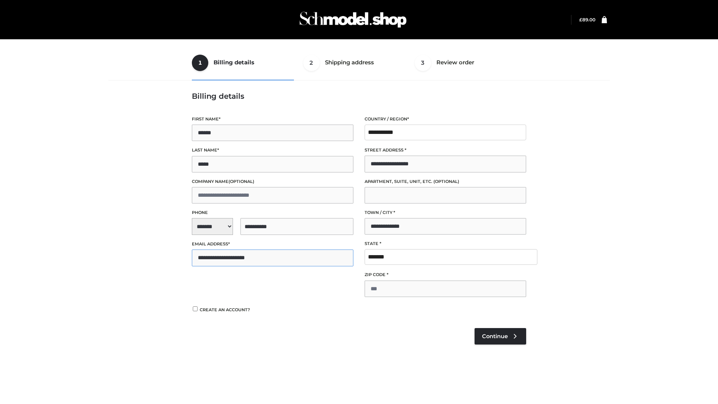 The height and width of the screenshot is (404, 718). What do you see at coordinates (445, 119) in the screenshot?
I see `label: Country / Region` at bounding box center [445, 119].